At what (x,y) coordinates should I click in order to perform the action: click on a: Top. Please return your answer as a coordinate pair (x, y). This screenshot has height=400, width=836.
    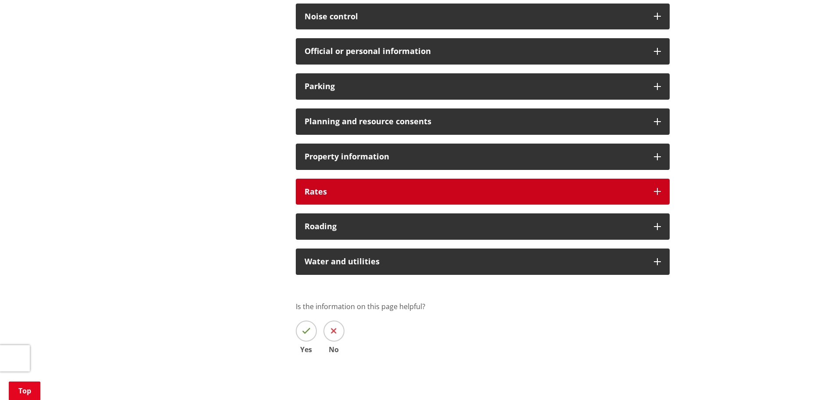
    Looking at the image, I should click on (25, 390).